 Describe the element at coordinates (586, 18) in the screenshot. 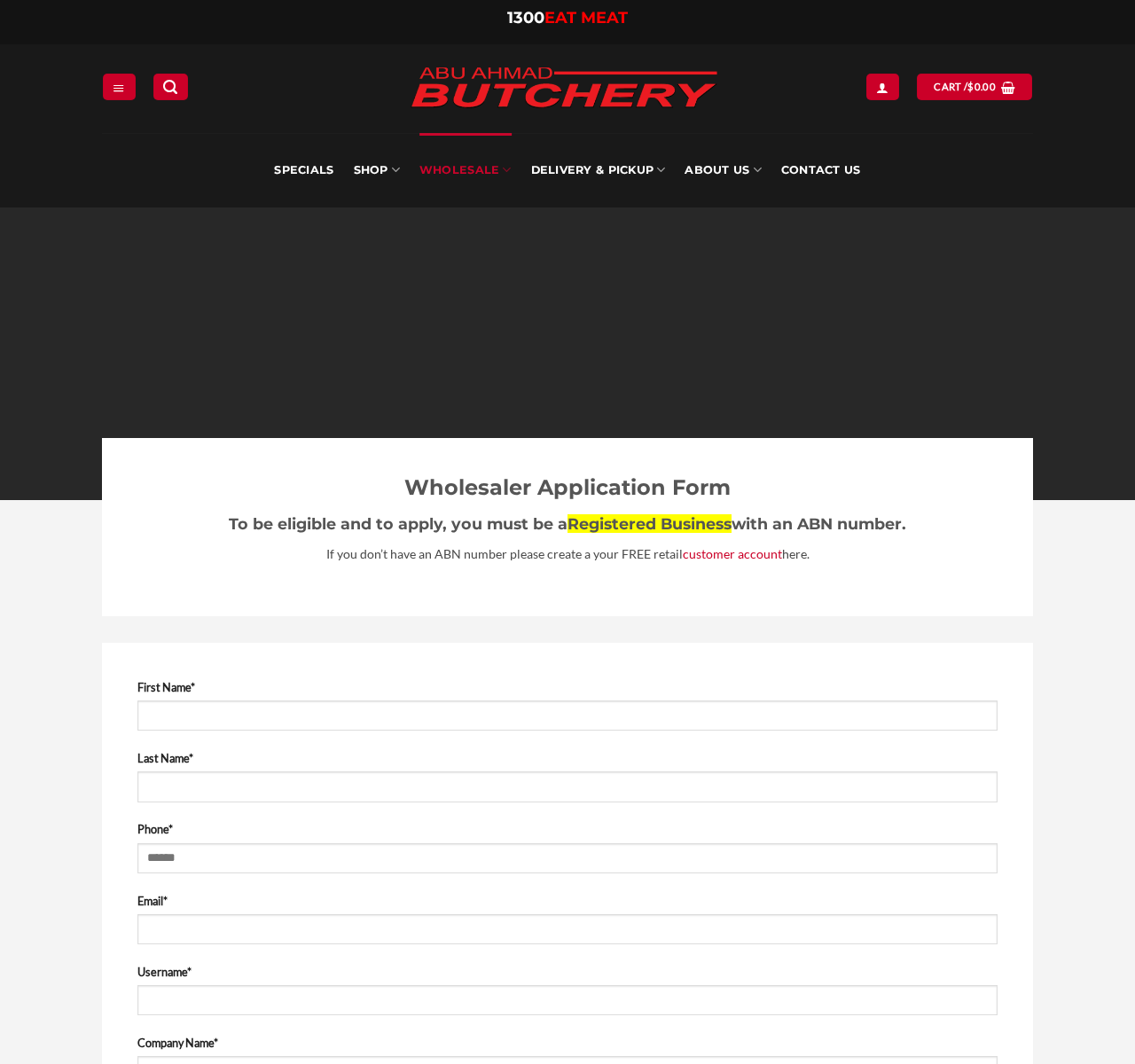

I see `span: EAT MEAT` at that location.